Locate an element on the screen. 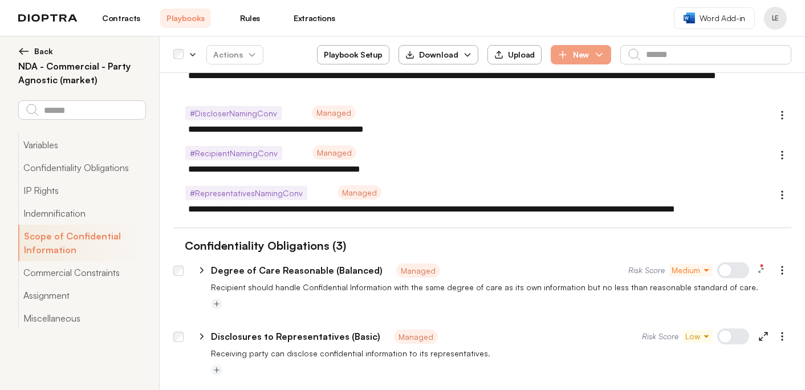 Image resolution: width=805 pixels, height=390 pixels. button: Back is located at coordinates (82, 51).